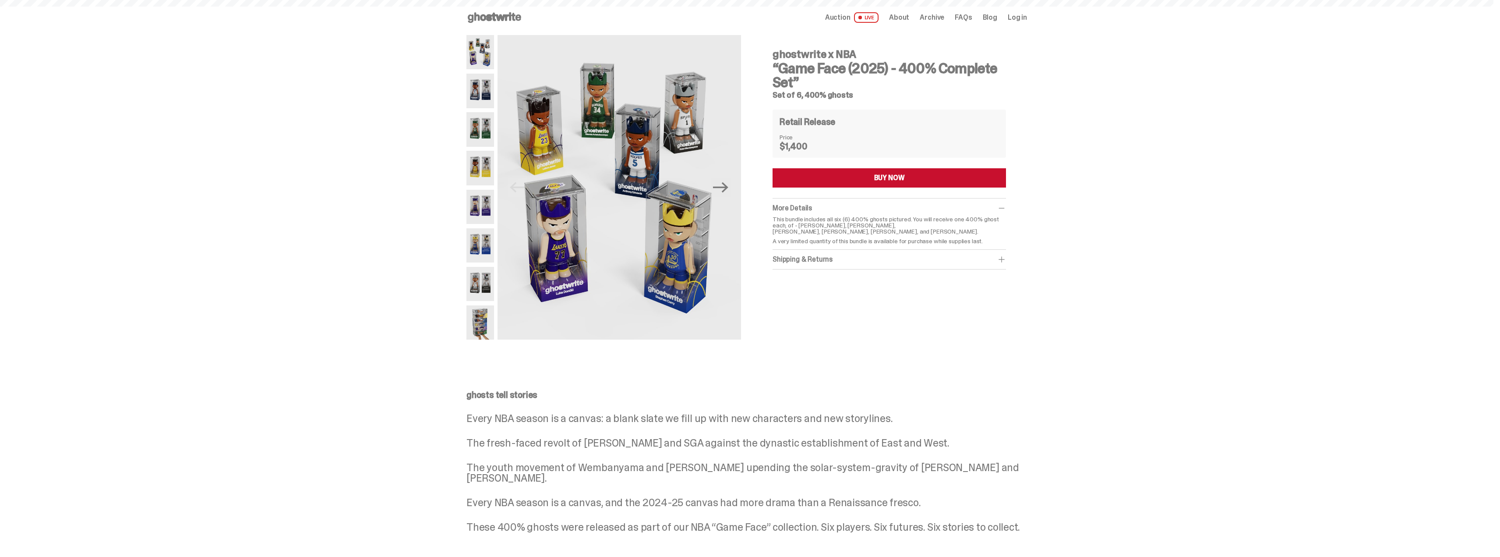 The height and width of the screenshot is (557, 1500). I want to click on img: NBA-400-HG-Steph.png, so click(480, 245).